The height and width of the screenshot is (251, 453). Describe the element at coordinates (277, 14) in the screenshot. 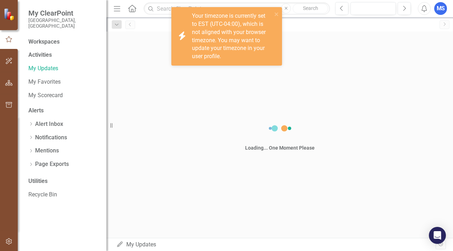

I see `button: close` at that location.